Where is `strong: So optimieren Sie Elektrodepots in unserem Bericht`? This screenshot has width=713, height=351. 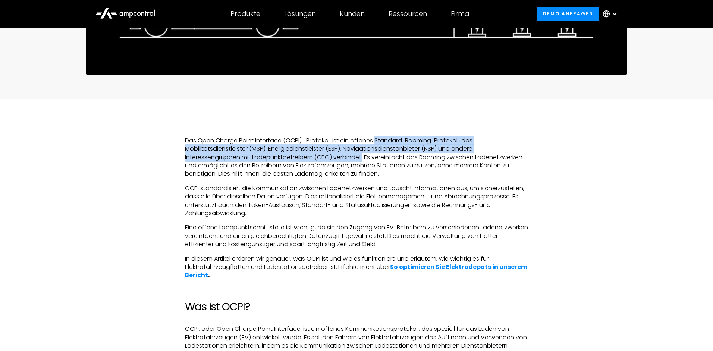 strong: So optimieren Sie Elektrodepots in unserem Bericht is located at coordinates (356, 271).